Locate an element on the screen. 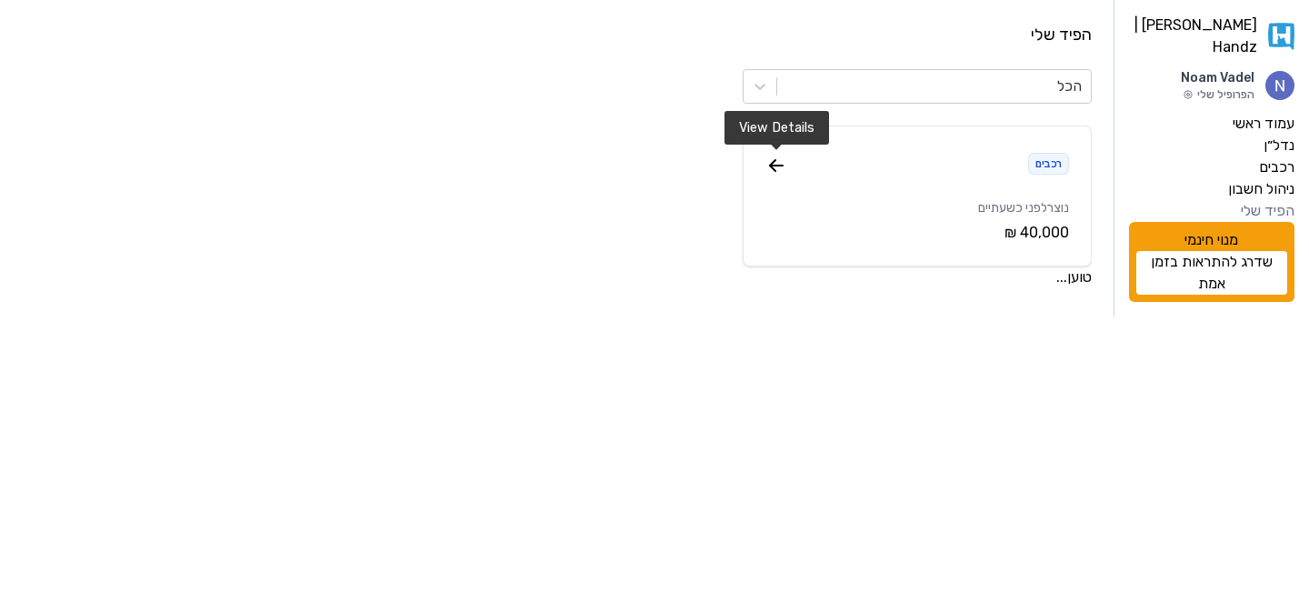  h4: טוען... is located at coordinates (556, 277).